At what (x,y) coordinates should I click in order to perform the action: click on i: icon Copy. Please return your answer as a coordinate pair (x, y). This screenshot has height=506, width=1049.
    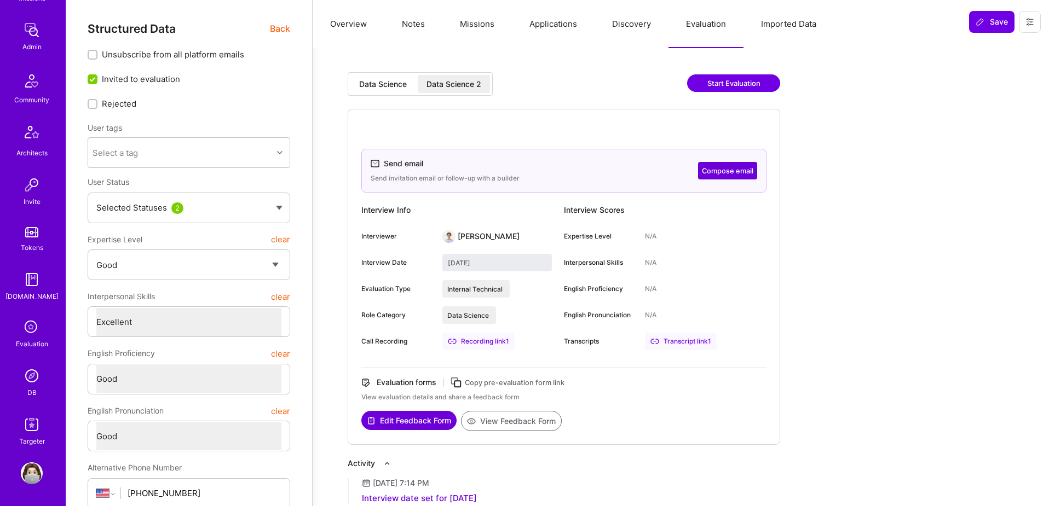
    Looking at the image, I should click on (456, 383).